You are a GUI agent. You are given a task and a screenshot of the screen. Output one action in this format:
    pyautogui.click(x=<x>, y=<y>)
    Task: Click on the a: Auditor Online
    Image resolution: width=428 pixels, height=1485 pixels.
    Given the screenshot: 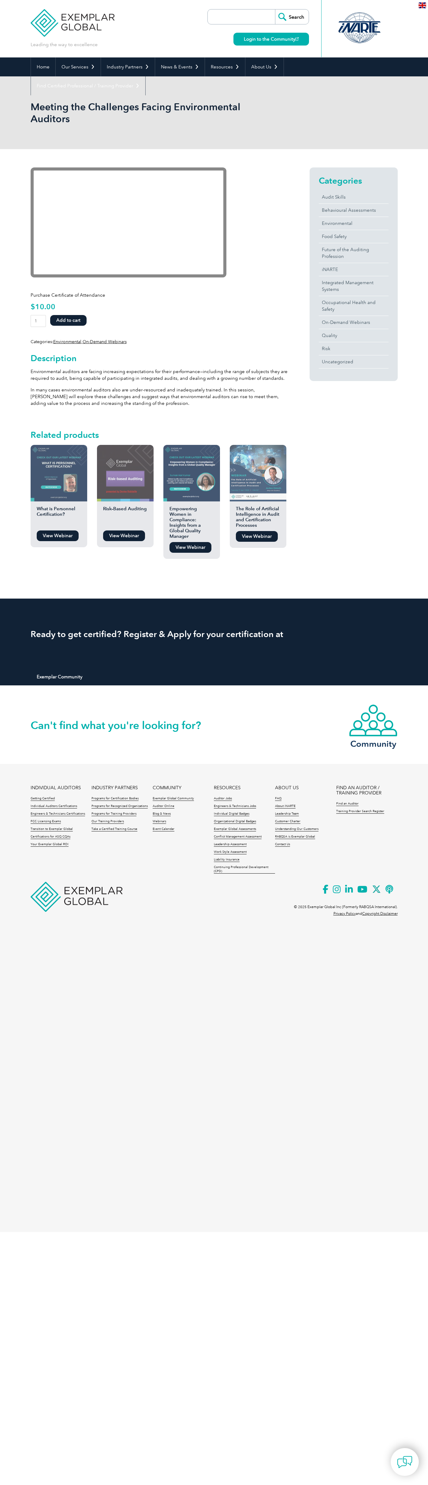 What is the action you would take?
    pyautogui.click(x=163, y=807)
    